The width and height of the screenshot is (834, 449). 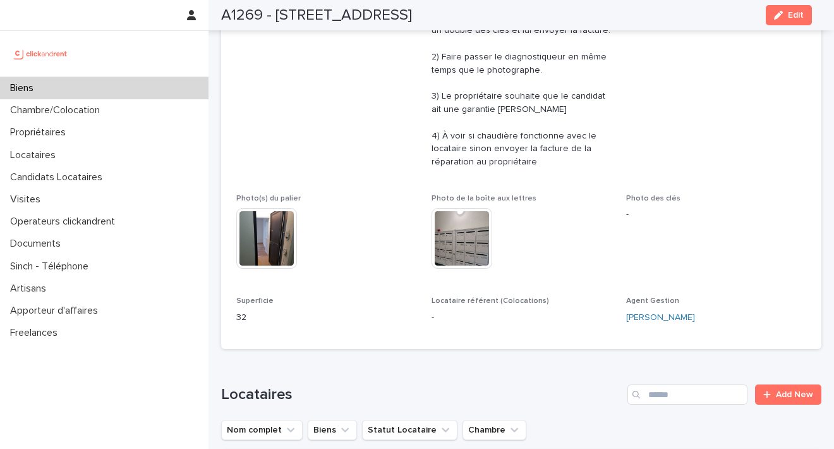 What do you see at coordinates (653, 301) in the screenshot?
I see `span: Agent Gestion` at bounding box center [653, 301].